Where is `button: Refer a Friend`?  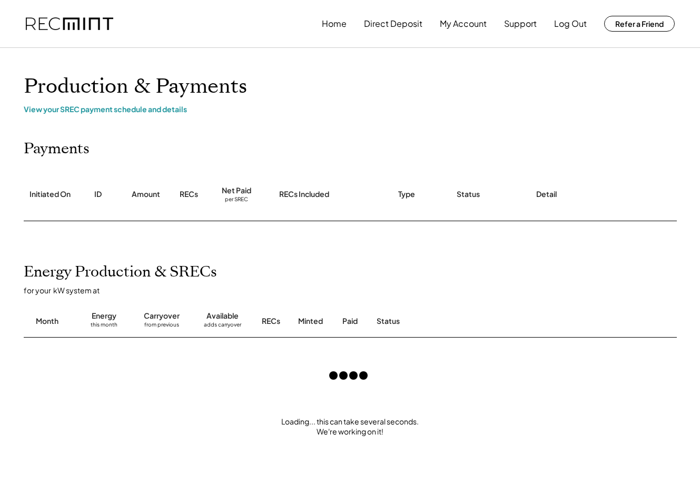 button: Refer a Friend is located at coordinates (640, 24).